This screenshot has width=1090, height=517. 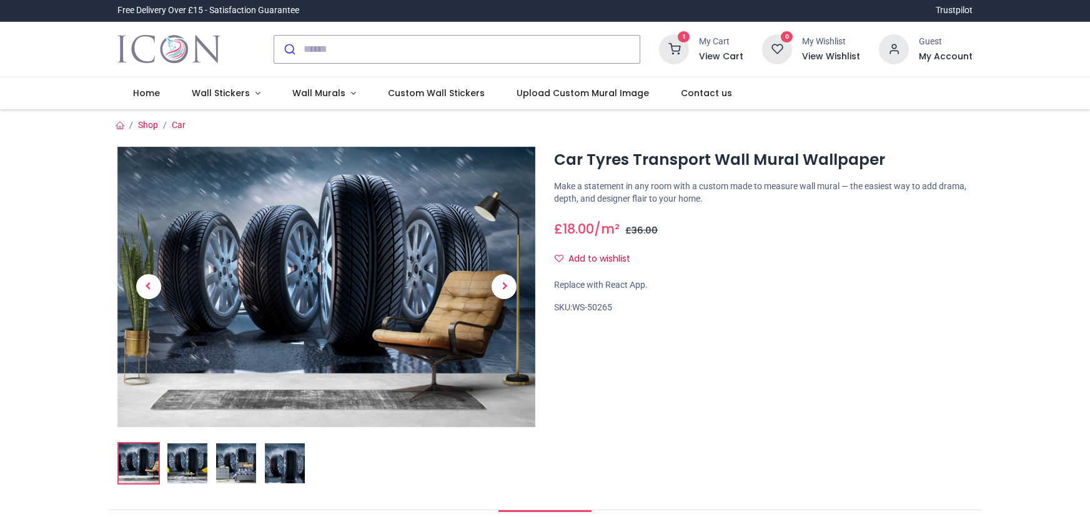 I want to click on span: Upload Custom Mural Image, so click(x=583, y=93).